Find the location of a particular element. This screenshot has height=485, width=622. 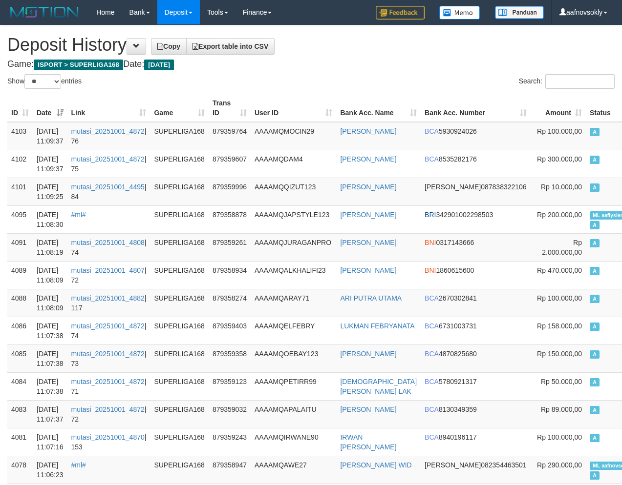

td: 879358274 is located at coordinates (230, 303).